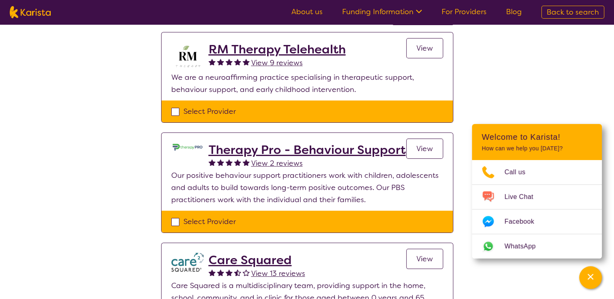 The image size is (614, 299). I want to click on h2: Therapy Pro - Behaviour Support, so click(307, 150).